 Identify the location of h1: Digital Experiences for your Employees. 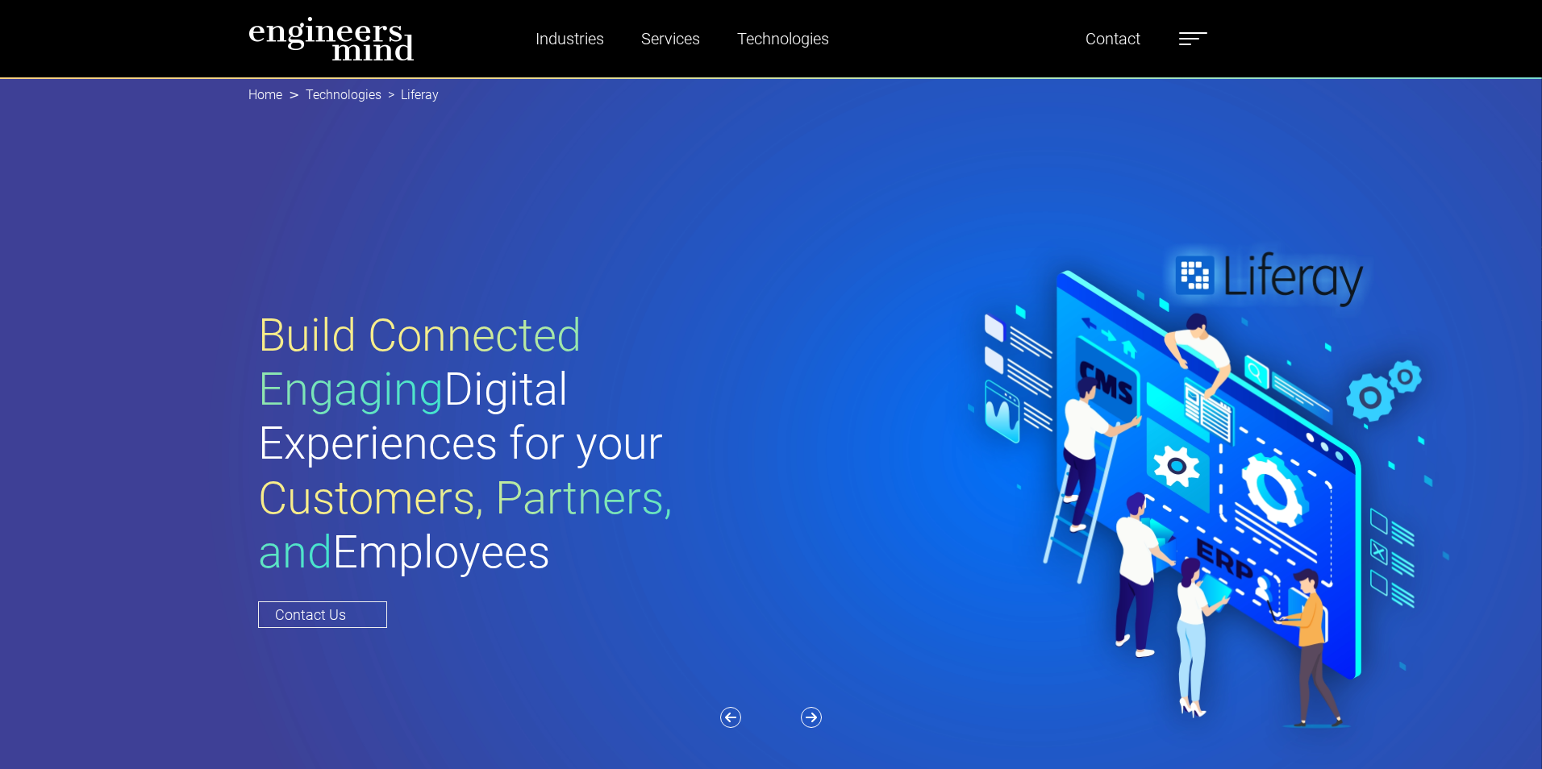
(514, 444).